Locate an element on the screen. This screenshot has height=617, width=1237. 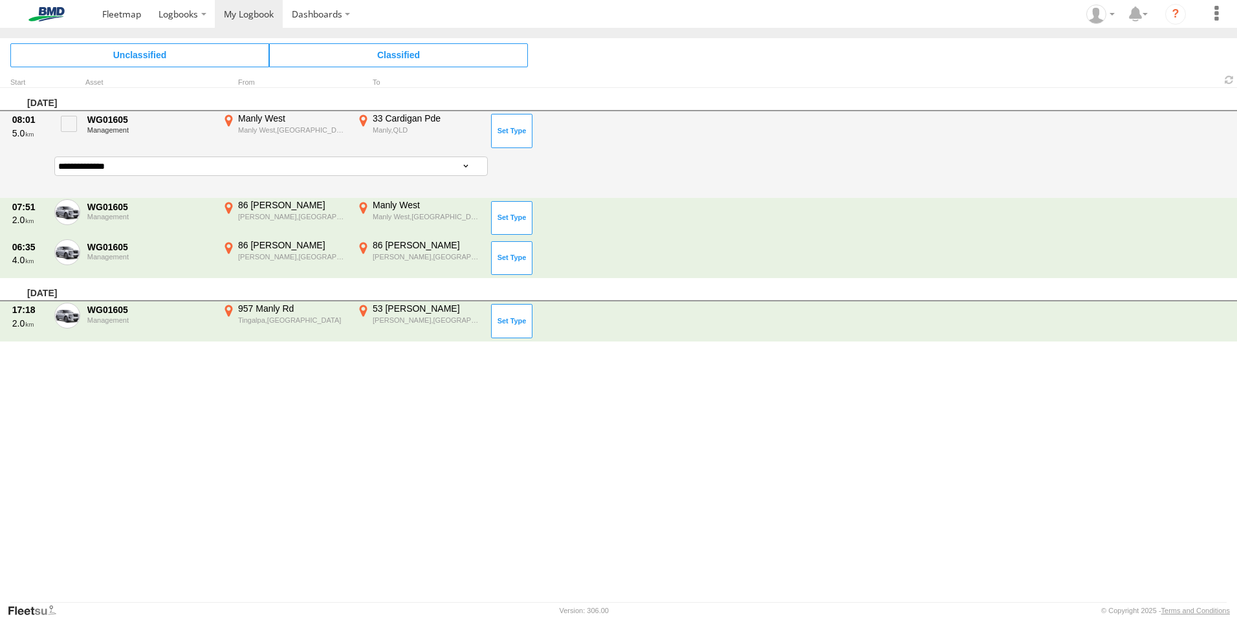
span: Refresh is located at coordinates (1229, 80).